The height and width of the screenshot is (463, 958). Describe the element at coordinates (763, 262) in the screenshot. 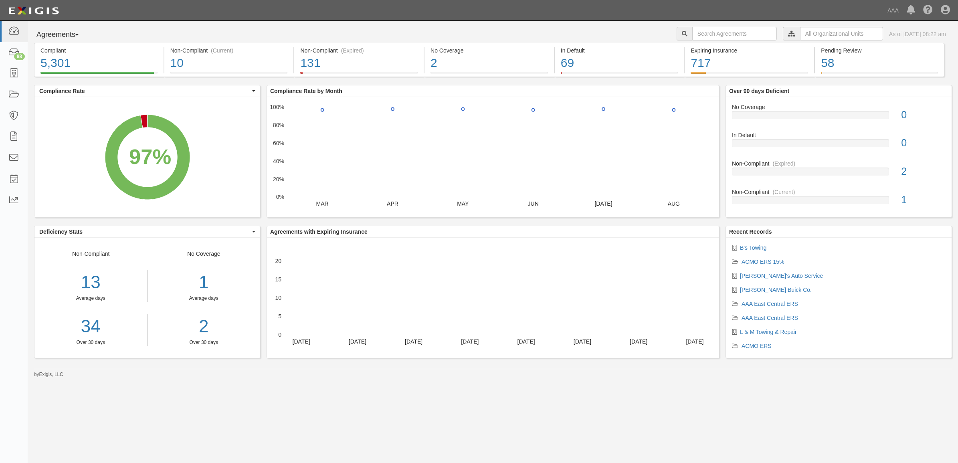

I see `a: ACMO ERS 15%` at that location.